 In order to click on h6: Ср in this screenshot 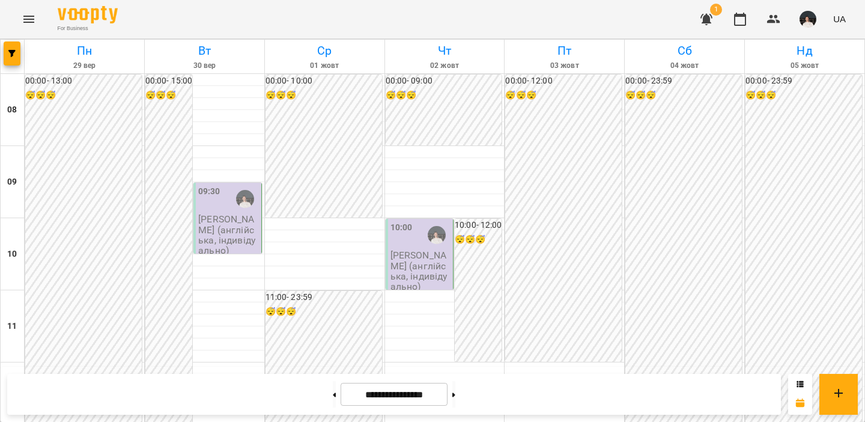, I will do `click(325, 50)`.